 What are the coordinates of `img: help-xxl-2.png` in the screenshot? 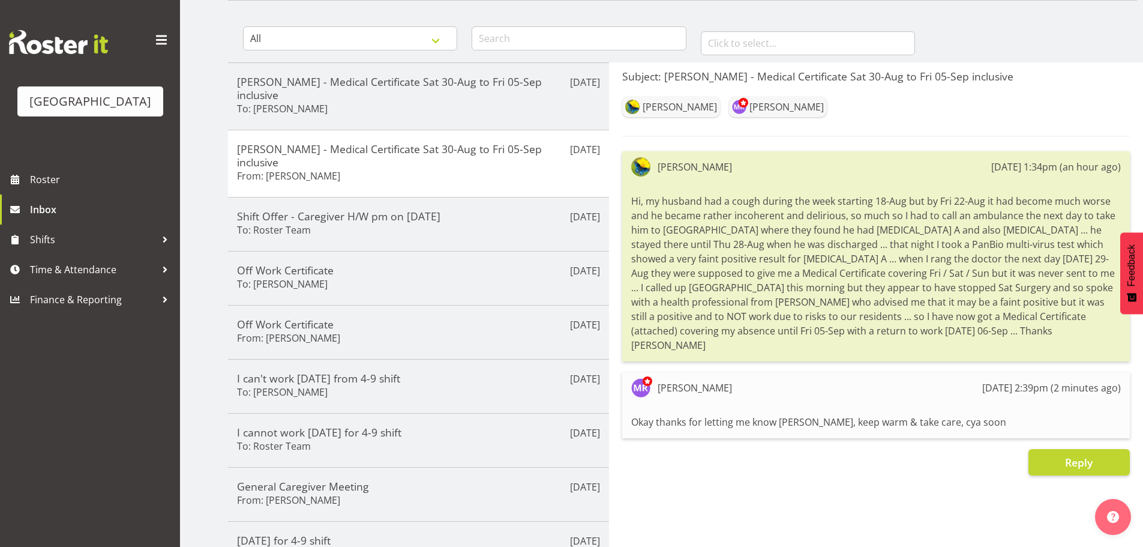 It's located at (1113, 517).